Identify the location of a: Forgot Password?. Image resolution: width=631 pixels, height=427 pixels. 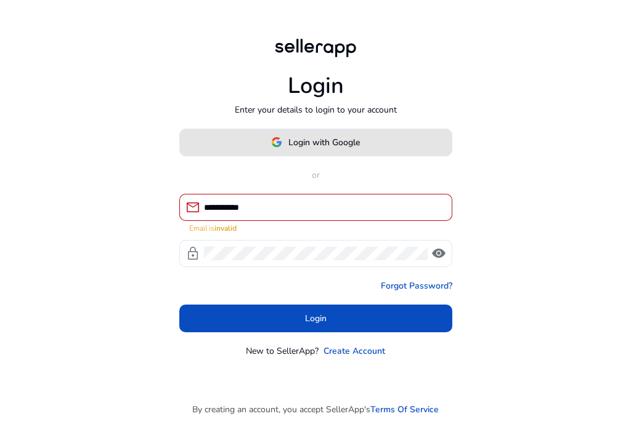
(416, 286).